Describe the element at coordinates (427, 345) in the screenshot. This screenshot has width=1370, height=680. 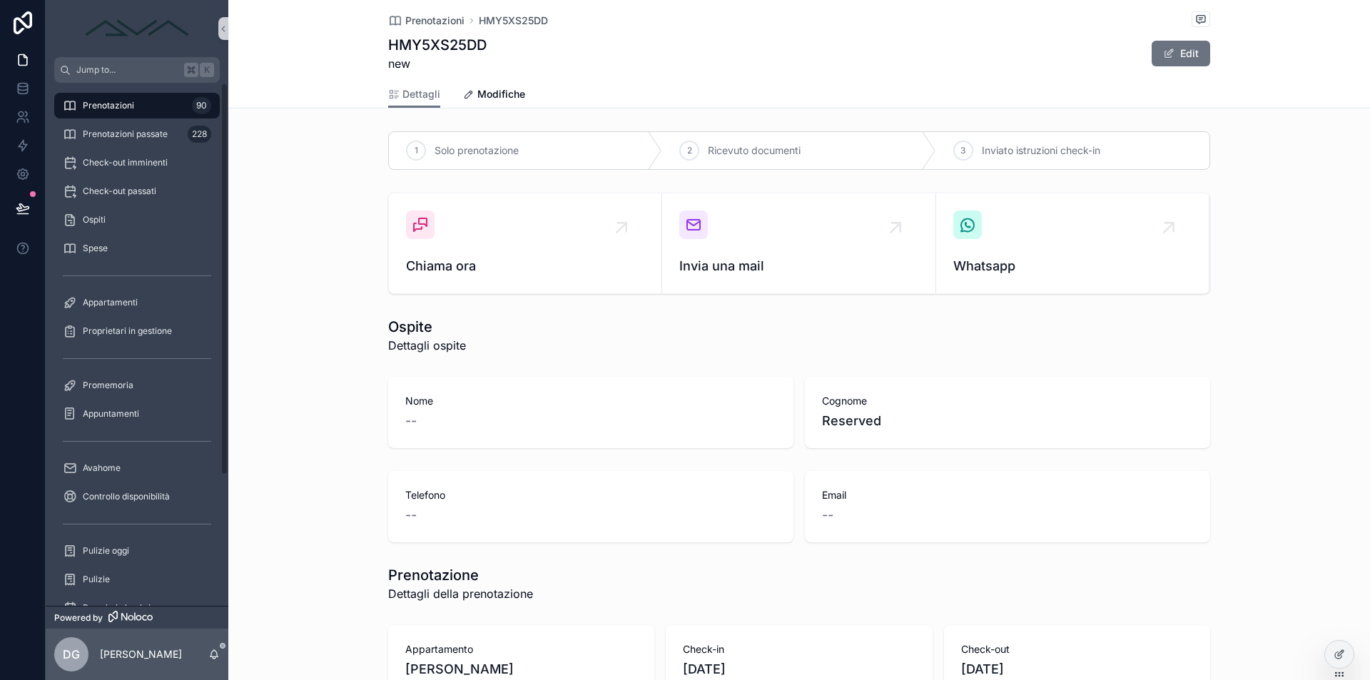
I see `span: Dettagli ospite` at that location.